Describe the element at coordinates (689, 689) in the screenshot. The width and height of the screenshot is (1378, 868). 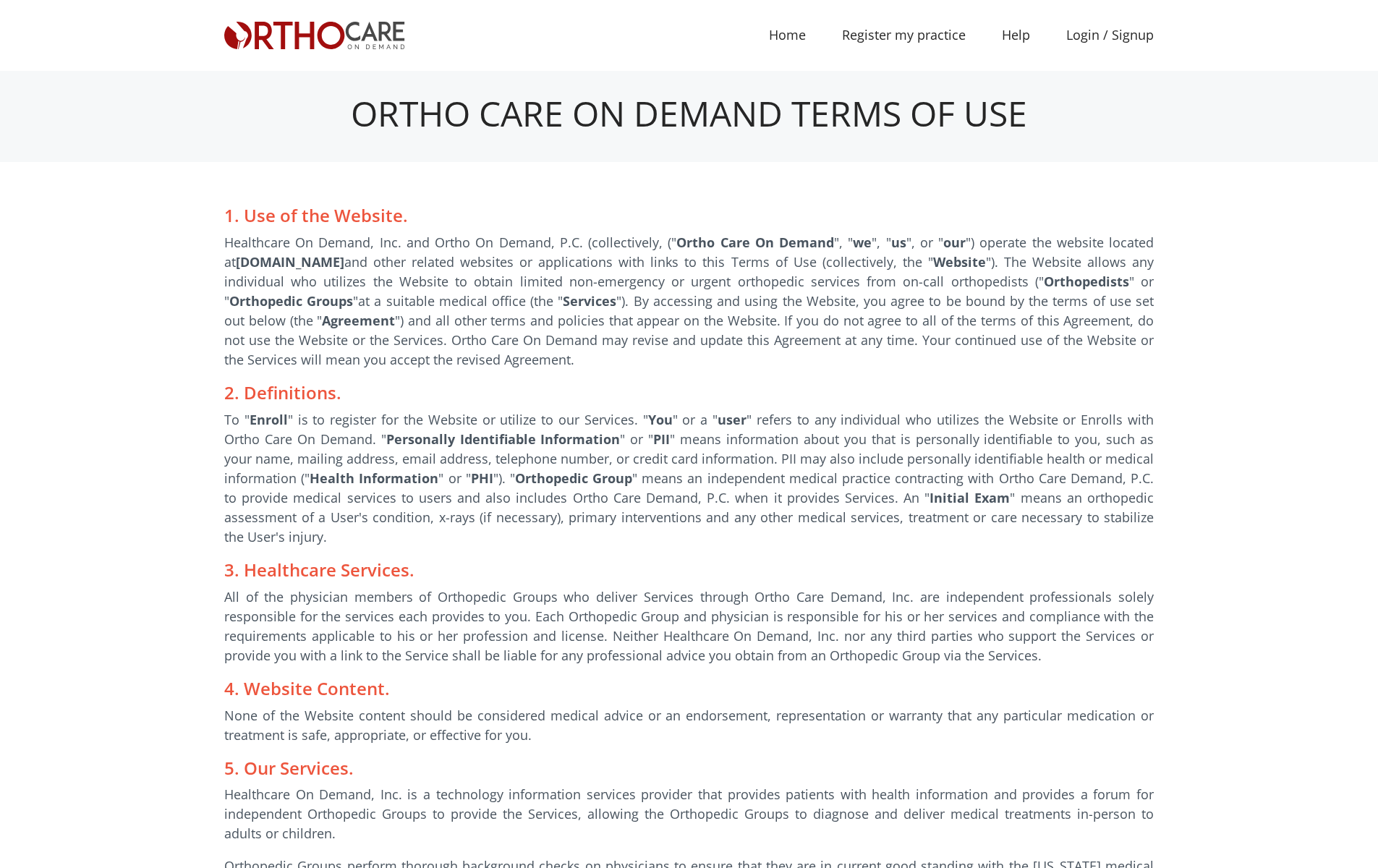
I see `h5: 4. Website Content.` at that location.